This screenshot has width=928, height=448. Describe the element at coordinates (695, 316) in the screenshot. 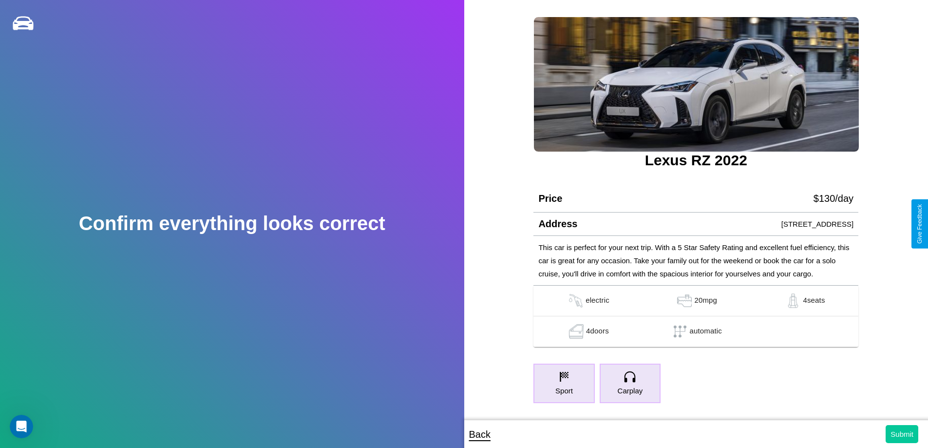

I see `table: simple table` at that location.